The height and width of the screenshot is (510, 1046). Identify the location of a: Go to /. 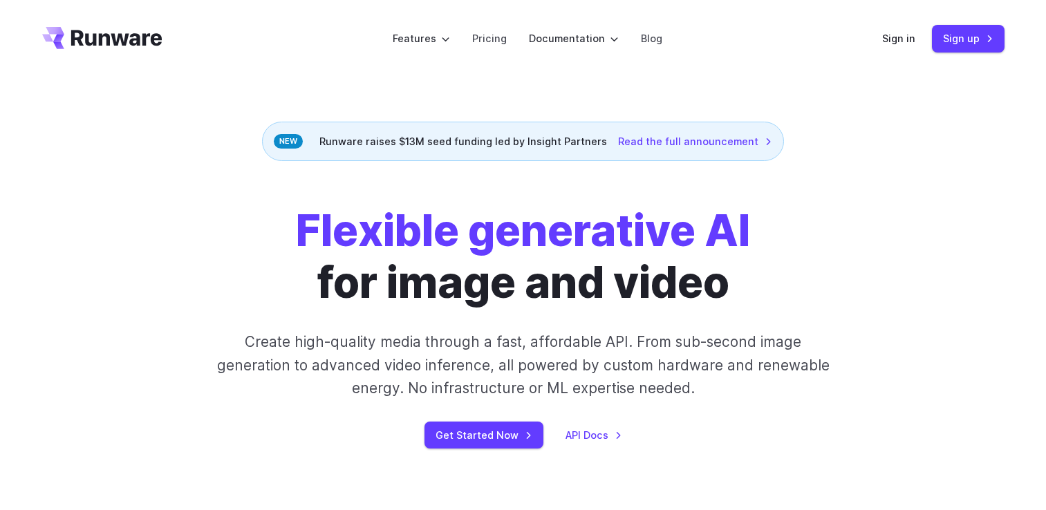
(102, 38).